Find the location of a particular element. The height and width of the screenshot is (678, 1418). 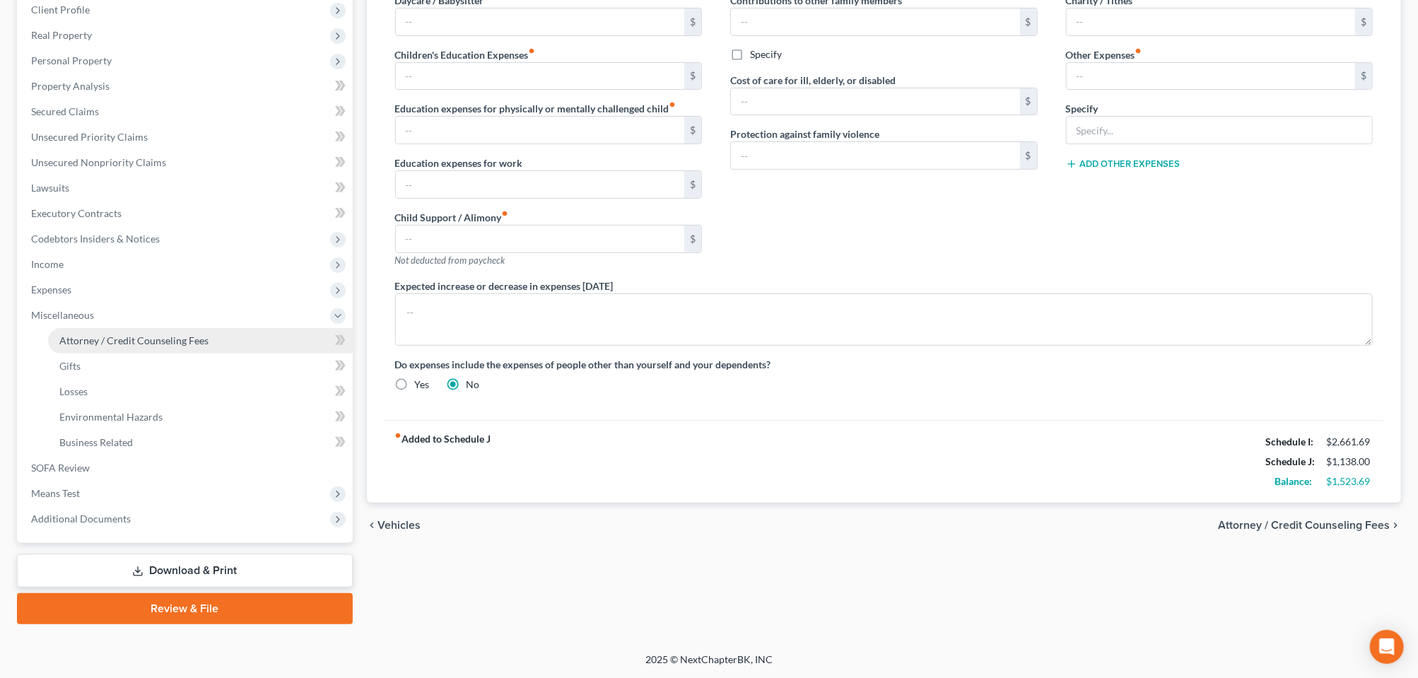

span: Codebtors Insiders & Notices is located at coordinates (95, 238).